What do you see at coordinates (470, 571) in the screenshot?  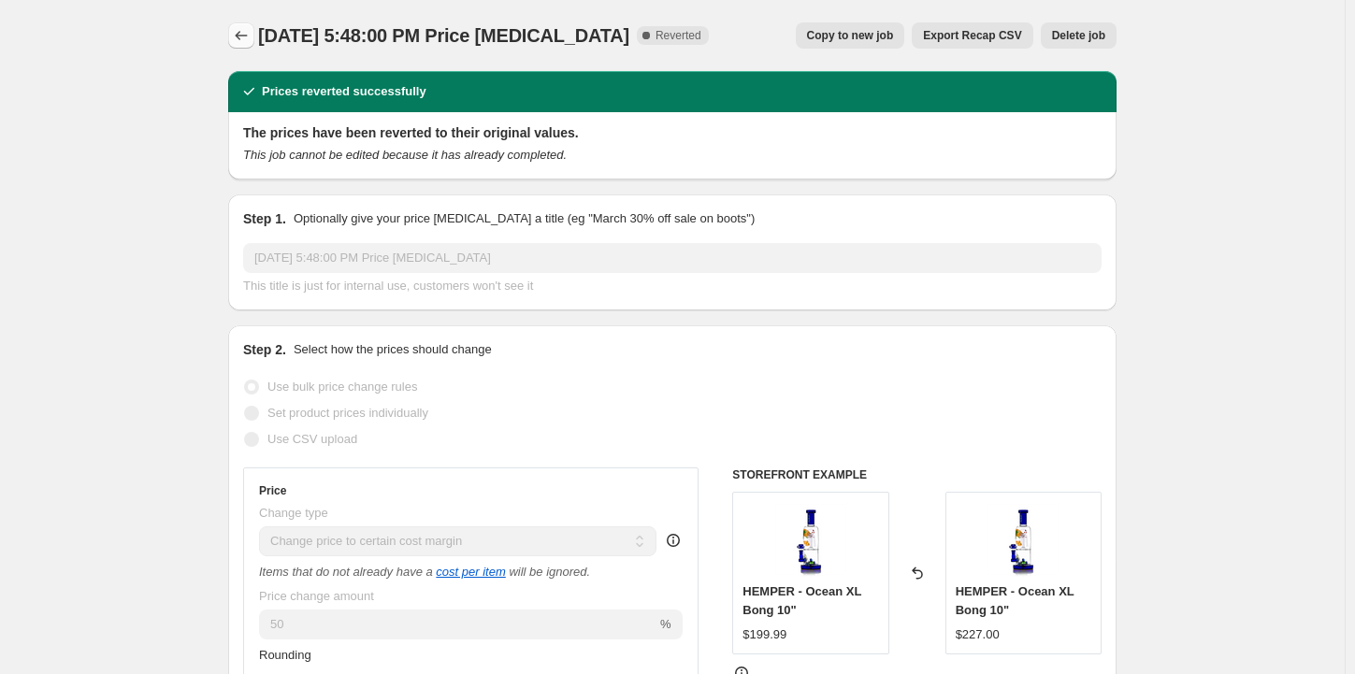 I see `i: cost per item` at bounding box center [470, 571].